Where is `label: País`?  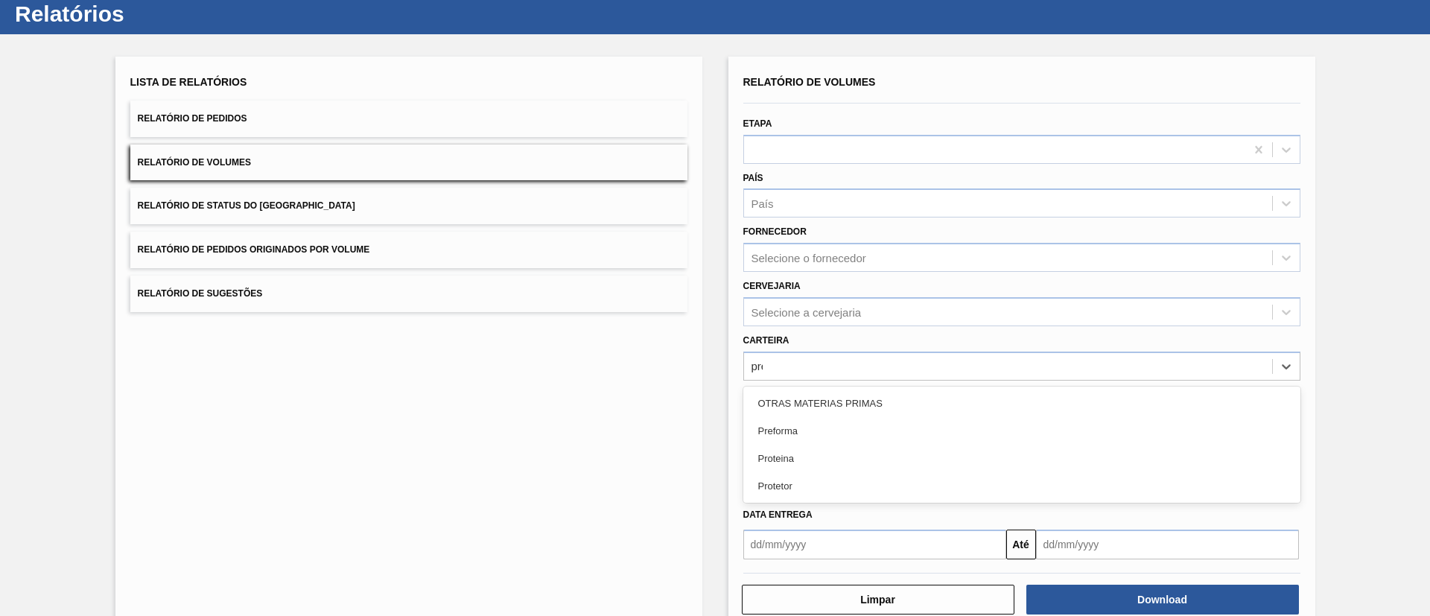 label: País is located at coordinates (753, 178).